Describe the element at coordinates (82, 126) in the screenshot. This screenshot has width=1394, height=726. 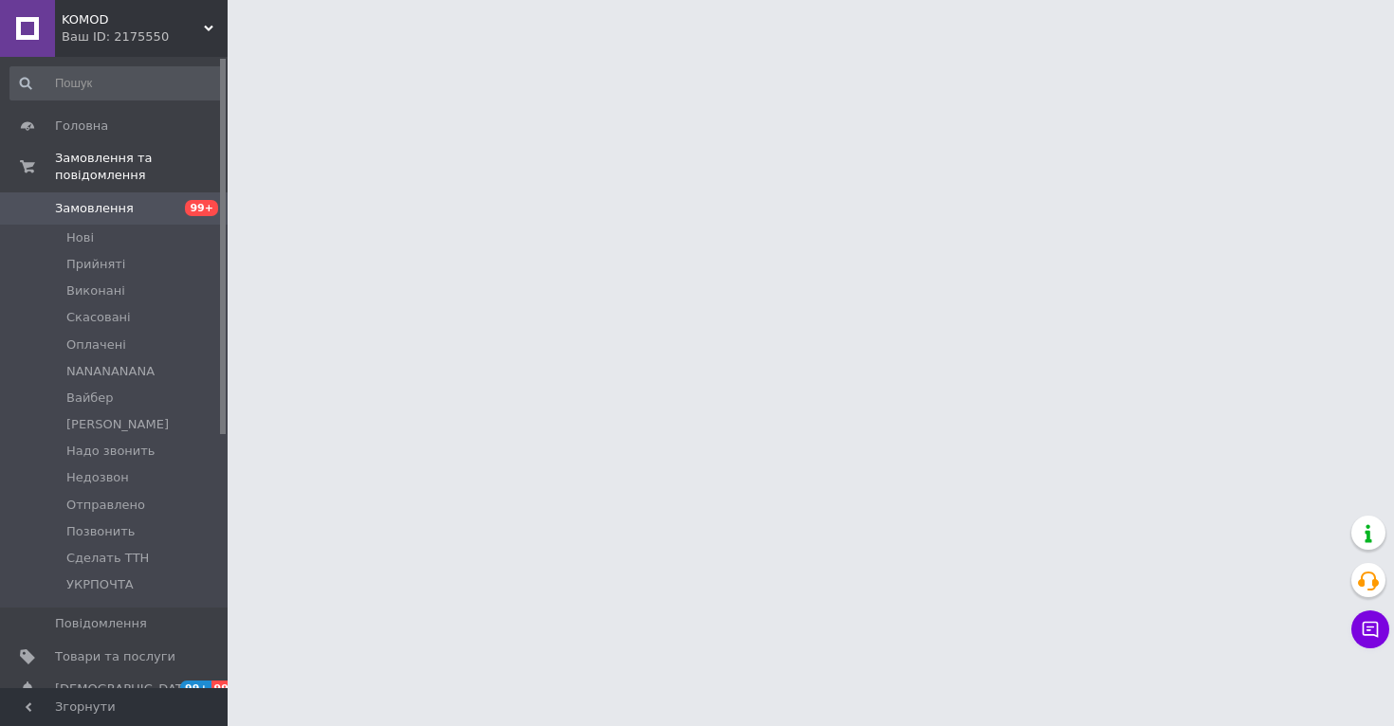
I see `span: Головна` at that location.